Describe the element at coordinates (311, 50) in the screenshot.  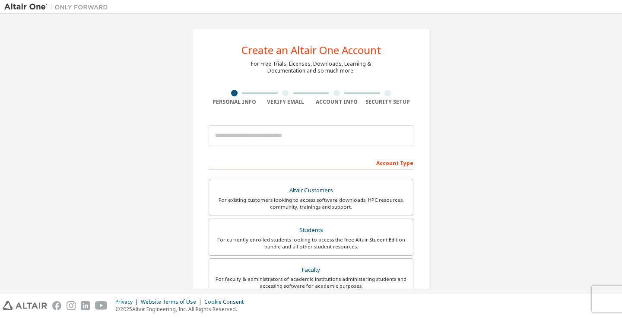
I see `div: Create an Altair One Account` at that location.